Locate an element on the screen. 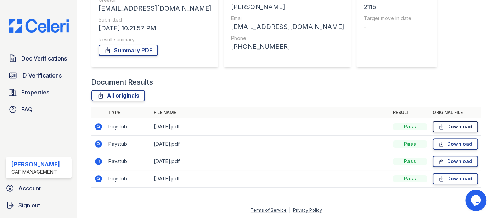 The width and height of the screenshot is (495, 218). a: Terms of Service is located at coordinates (269, 210).